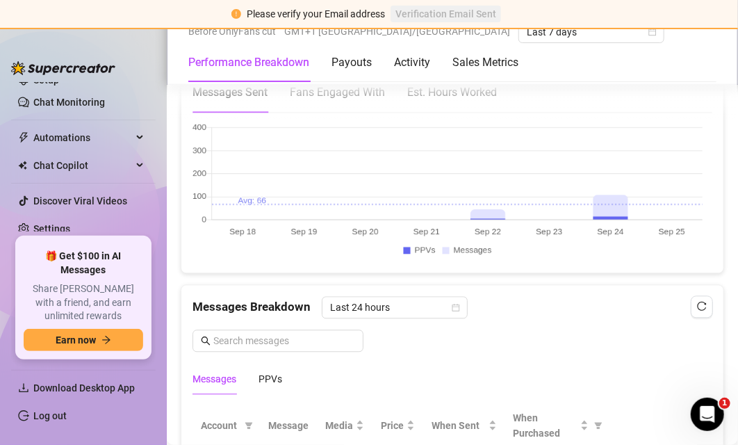  What do you see at coordinates (446, 14) in the screenshot?
I see `button: Verification Email Sent` at bounding box center [446, 14].